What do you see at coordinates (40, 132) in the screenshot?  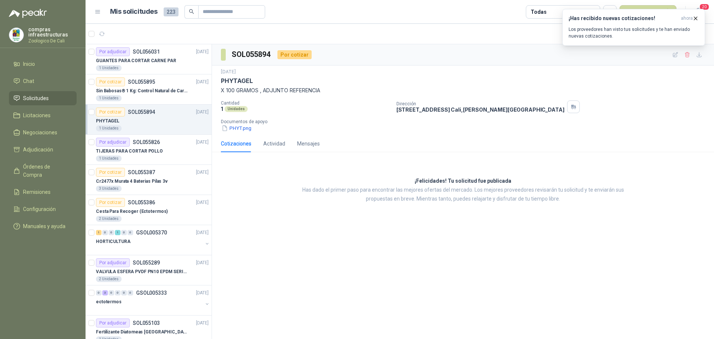 I see `span: Negociaciones` at bounding box center [40, 132].